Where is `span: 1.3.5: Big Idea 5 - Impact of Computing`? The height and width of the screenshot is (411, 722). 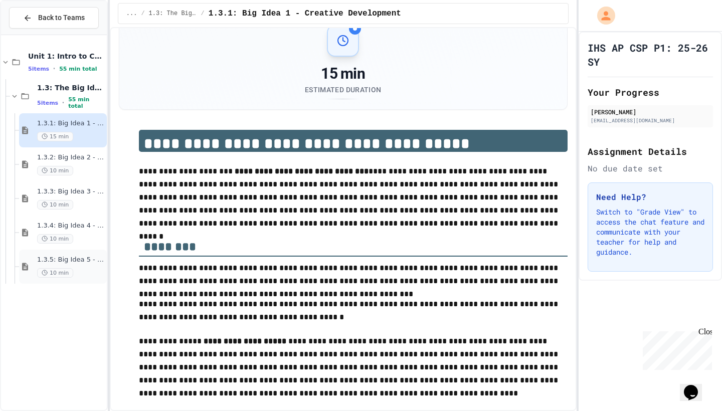
span: 1.3.5: Big Idea 5 - Impact of Computing is located at coordinates (71, 260).